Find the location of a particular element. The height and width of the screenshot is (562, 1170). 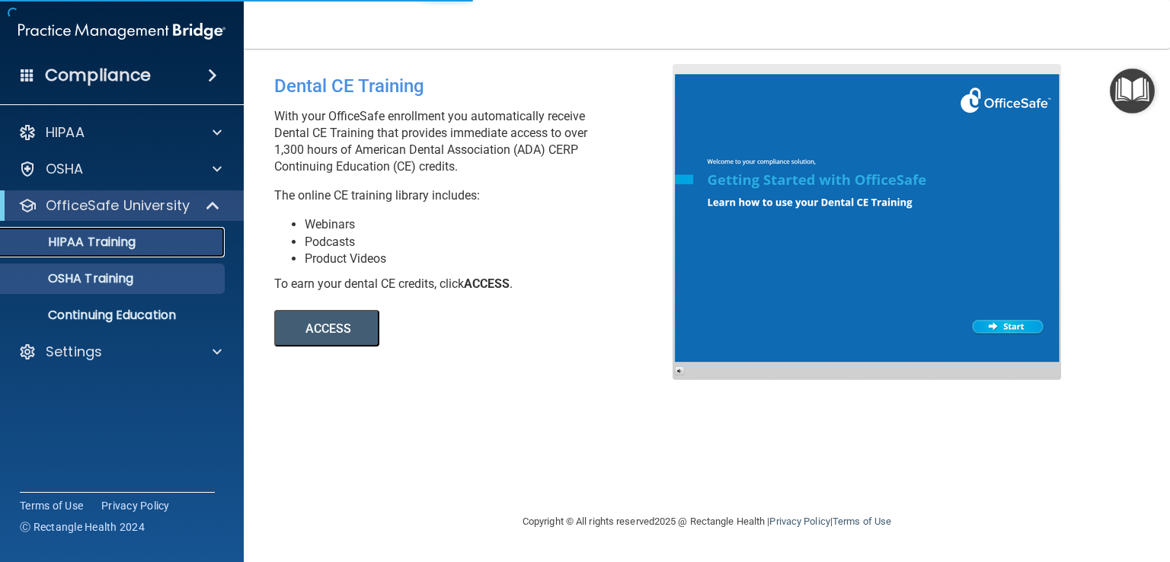

p: With your OfficeSafe enrollment you automatically receive Dental CE Training that provides immedi... is located at coordinates (479, 142).